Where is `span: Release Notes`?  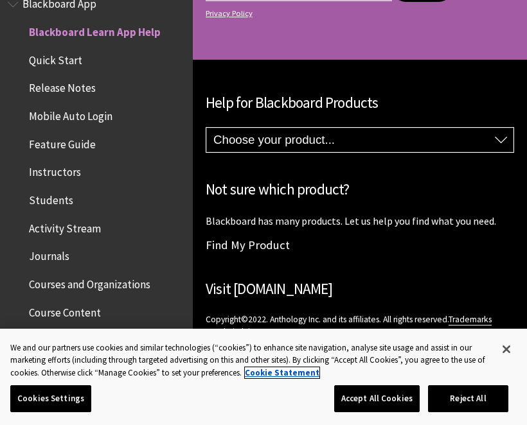 span: Release Notes is located at coordinates (62, 86).